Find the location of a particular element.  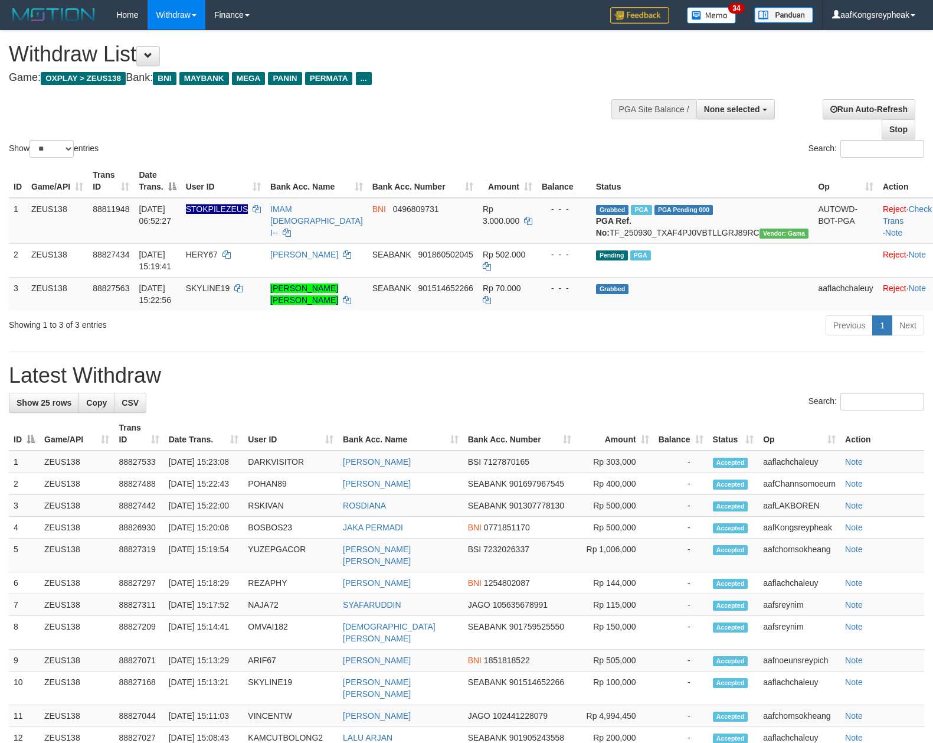

h1: Withdraw List is located at coordinates (309, 54).